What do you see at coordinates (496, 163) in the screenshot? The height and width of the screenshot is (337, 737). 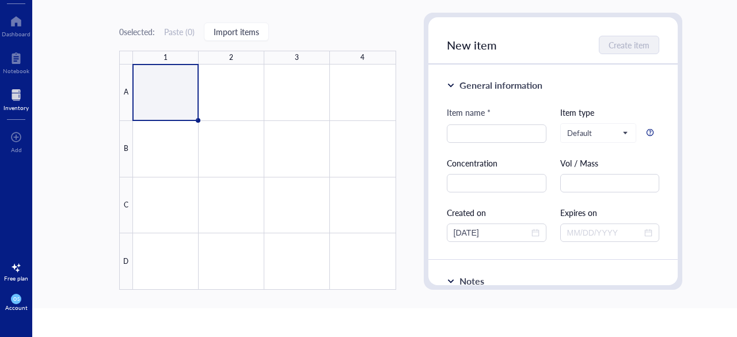 I see `div: Concentration` at bounding box center [496, 163].